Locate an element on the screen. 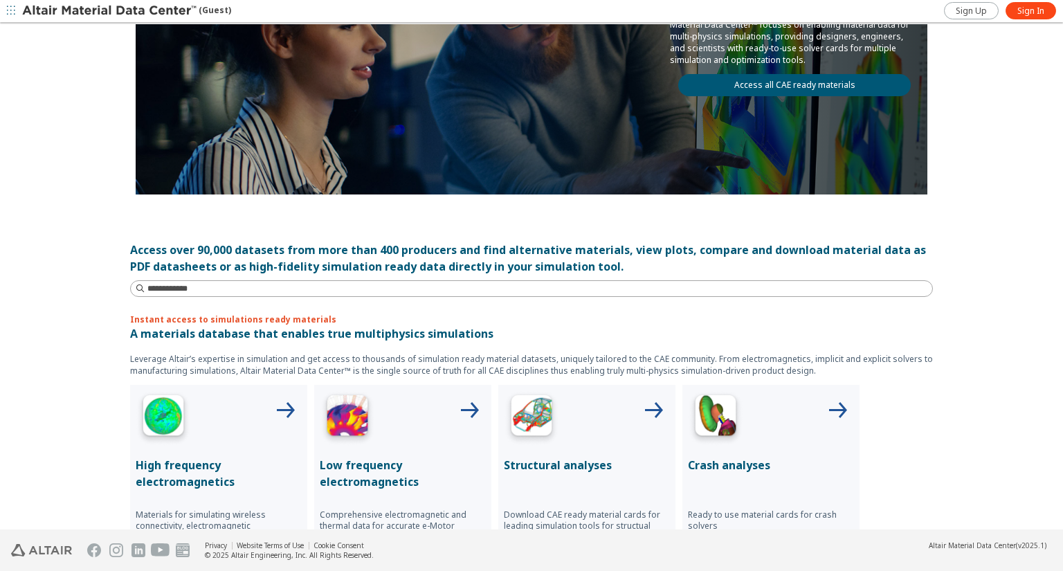  p: Download CAE ready material cards for leading simulation tools for structual analyses is located at coordinates (587, 526).